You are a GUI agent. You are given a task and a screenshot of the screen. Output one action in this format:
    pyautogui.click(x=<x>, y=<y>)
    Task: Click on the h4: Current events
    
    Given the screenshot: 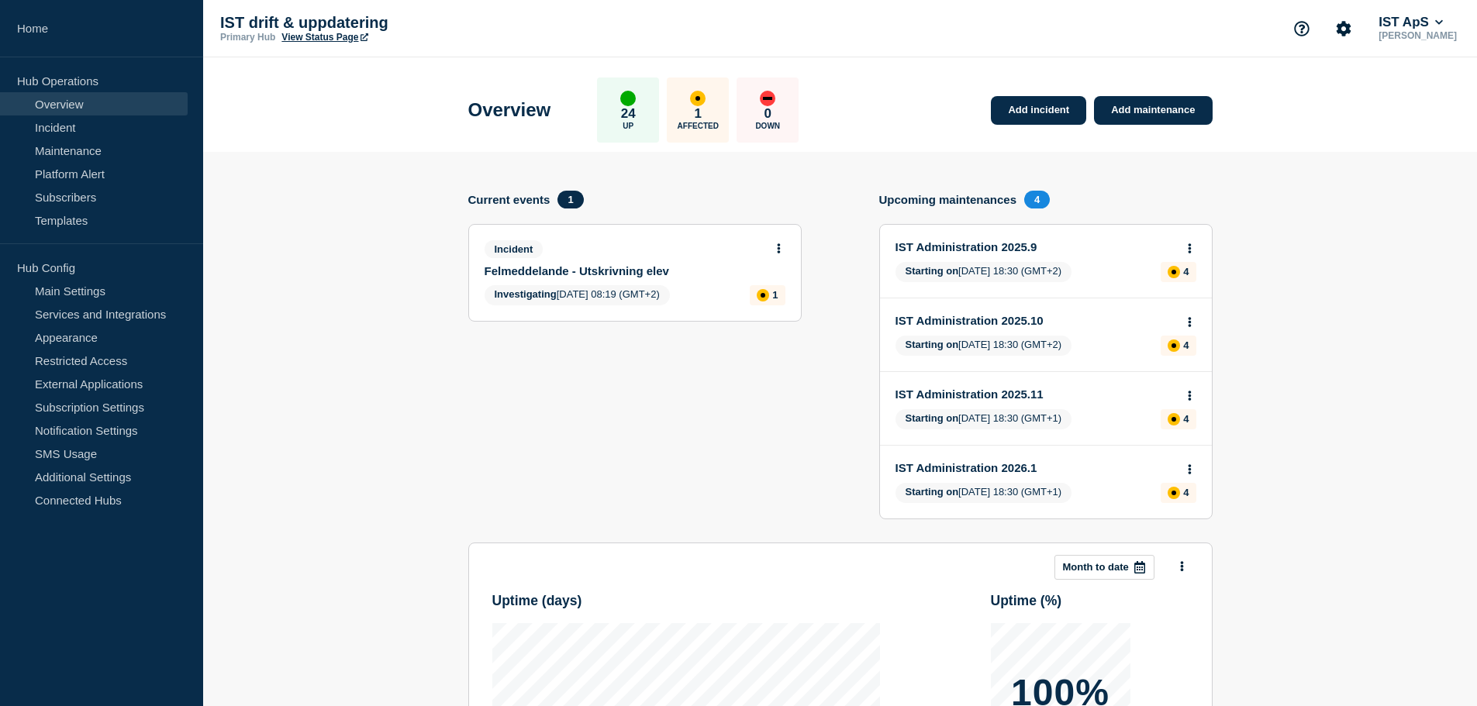 What is the action you would take?
    pyautogui.click(x=509, y=199)
    